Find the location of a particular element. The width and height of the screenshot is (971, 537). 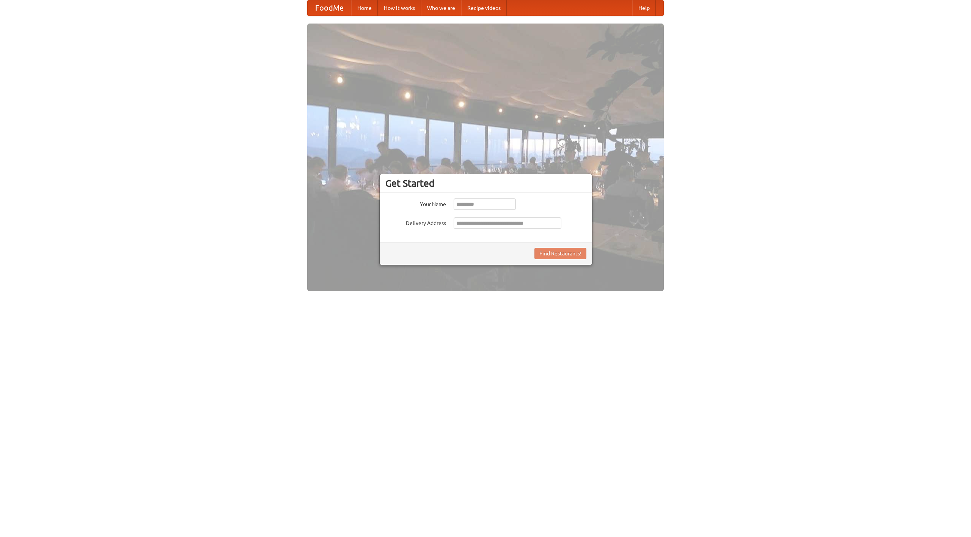

h3: Get Started is located at coordinates (486, 183).